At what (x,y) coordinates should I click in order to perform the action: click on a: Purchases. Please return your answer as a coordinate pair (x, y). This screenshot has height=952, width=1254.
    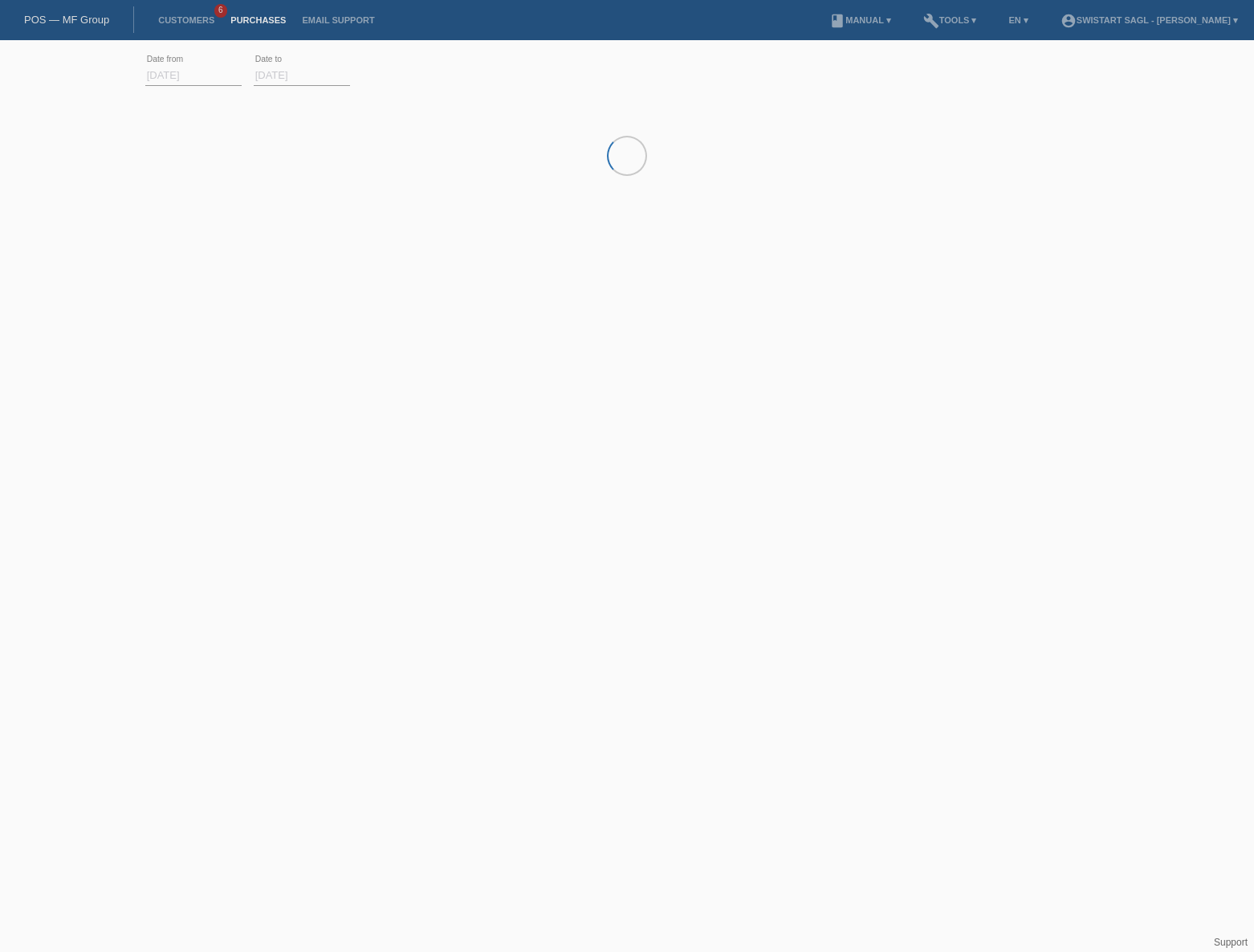
    Looking at the image, I should click on (258, 20).